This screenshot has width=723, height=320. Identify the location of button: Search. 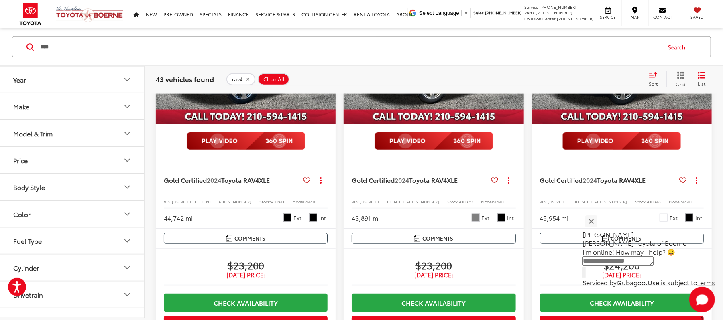
(678, 47).